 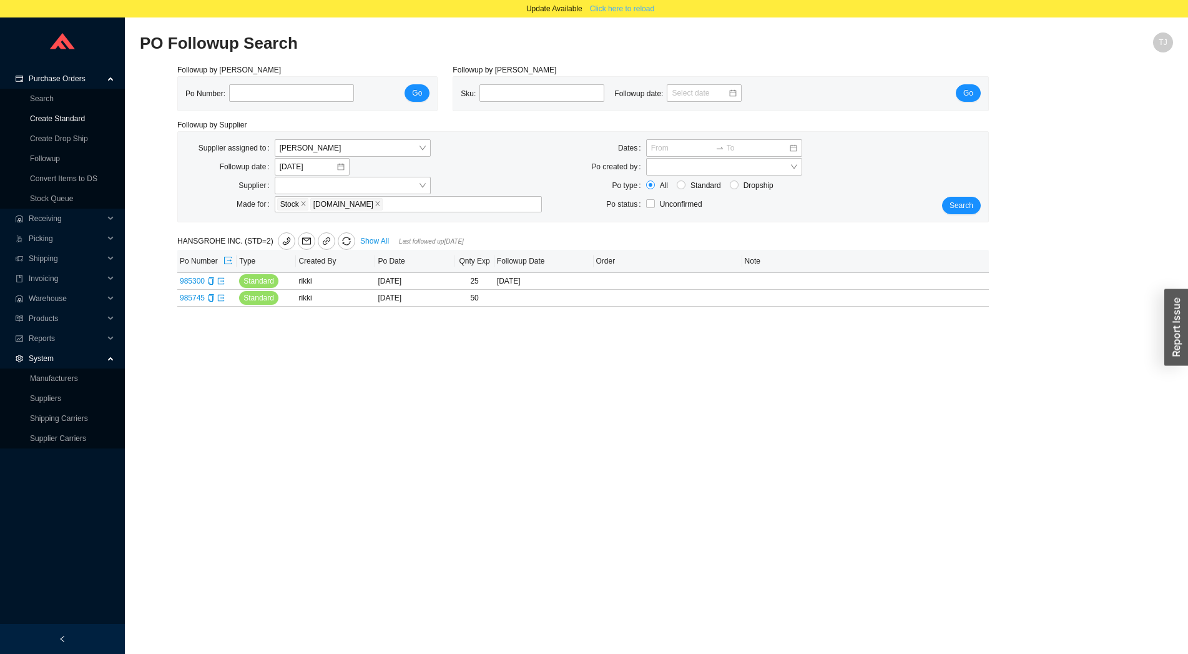 I want to click on th: Note, so click(x=866, y=261).